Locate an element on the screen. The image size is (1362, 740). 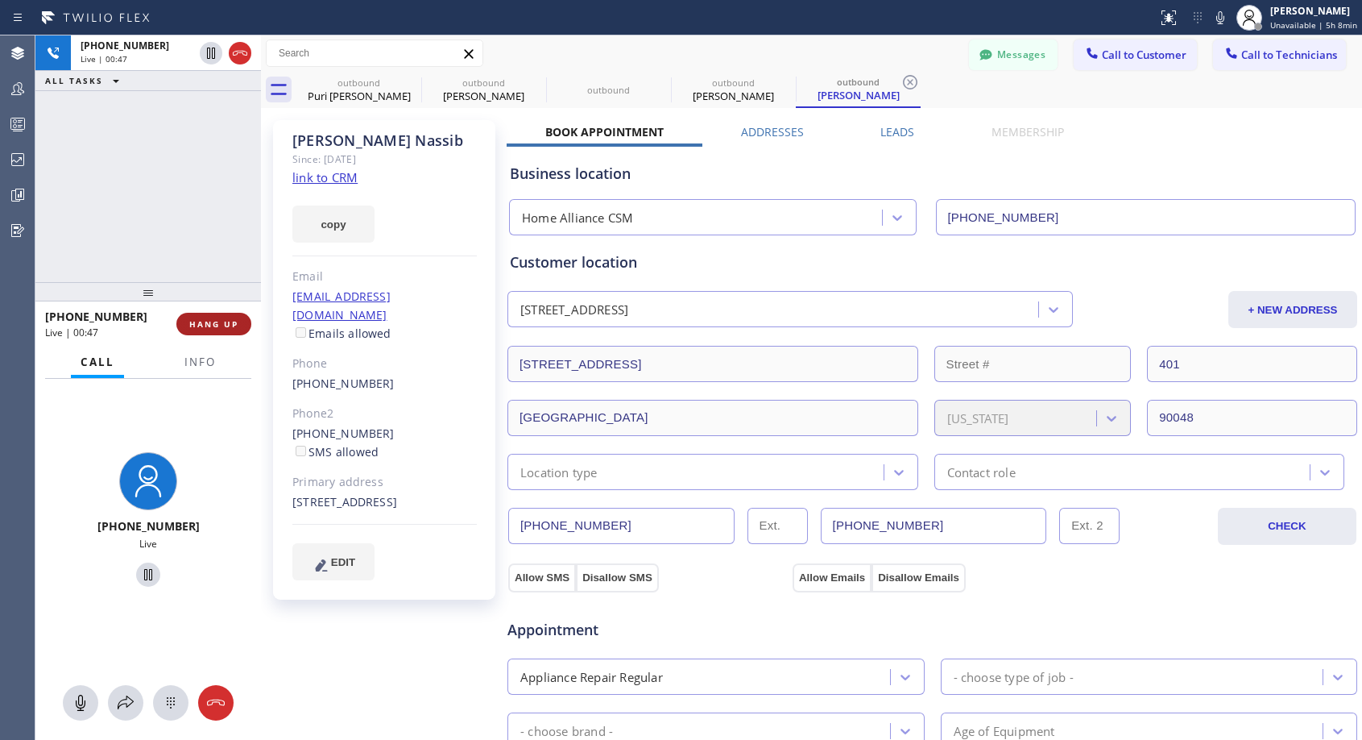
button: Disallow SMS is located at coordinates (617, 578).